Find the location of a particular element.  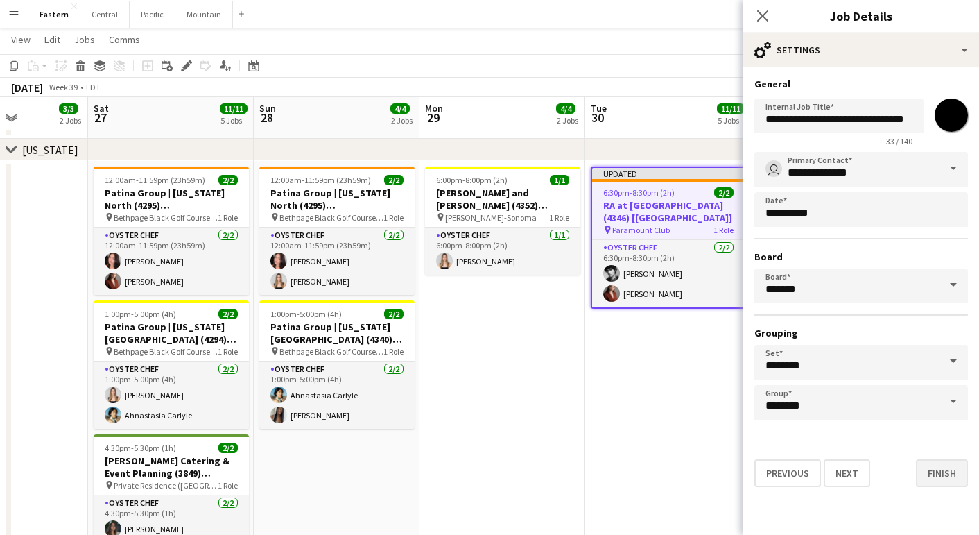

button: Mountain is located at coordinates (204, 14).